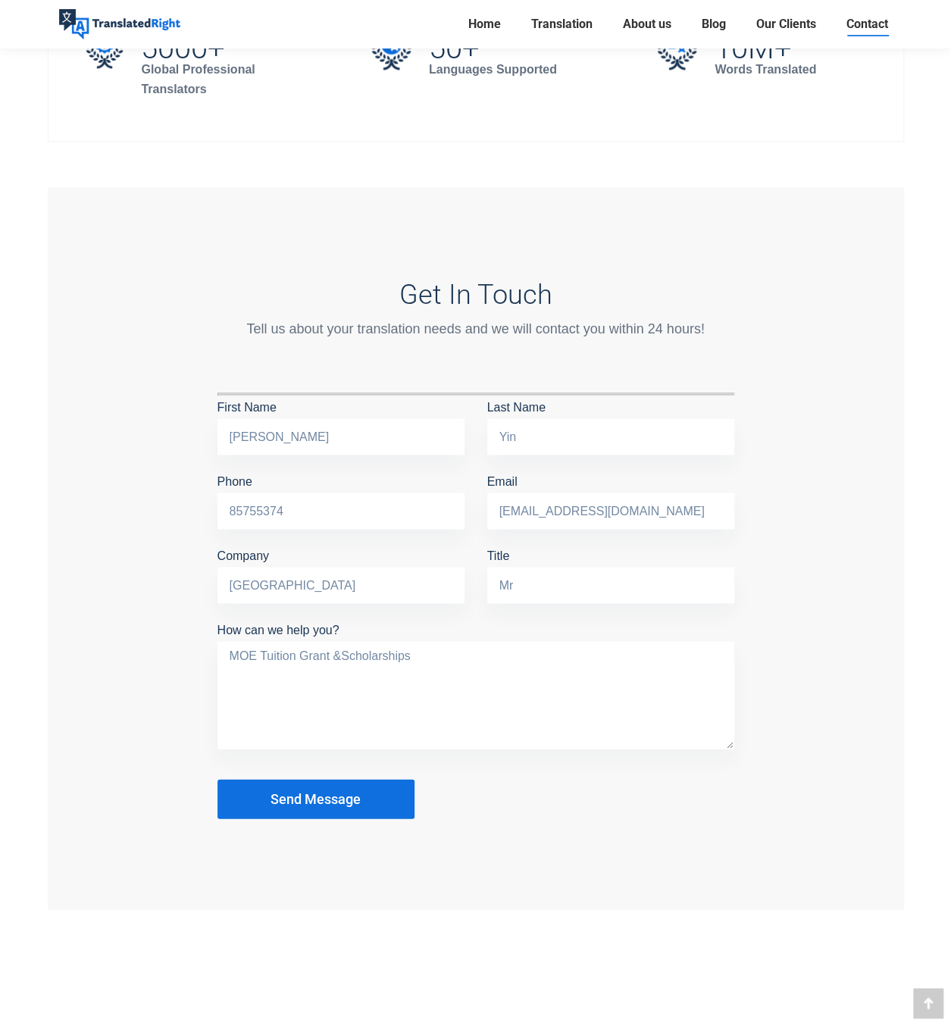  Describe the element at coordinates (766, 69) in the screenshot. I see `strong: Words Translated` at that location.